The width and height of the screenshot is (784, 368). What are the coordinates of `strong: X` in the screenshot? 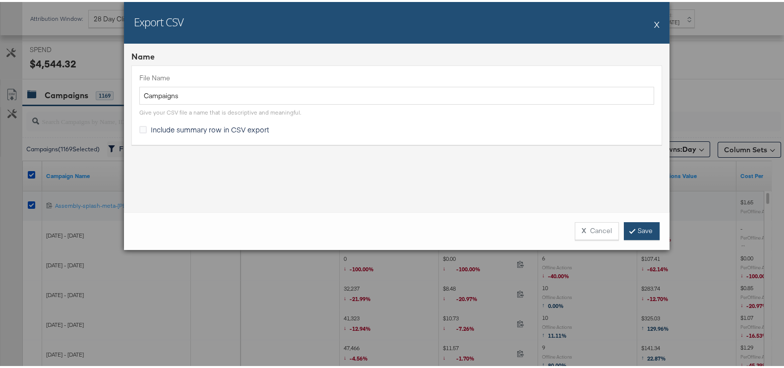 It's located at (584, 229).